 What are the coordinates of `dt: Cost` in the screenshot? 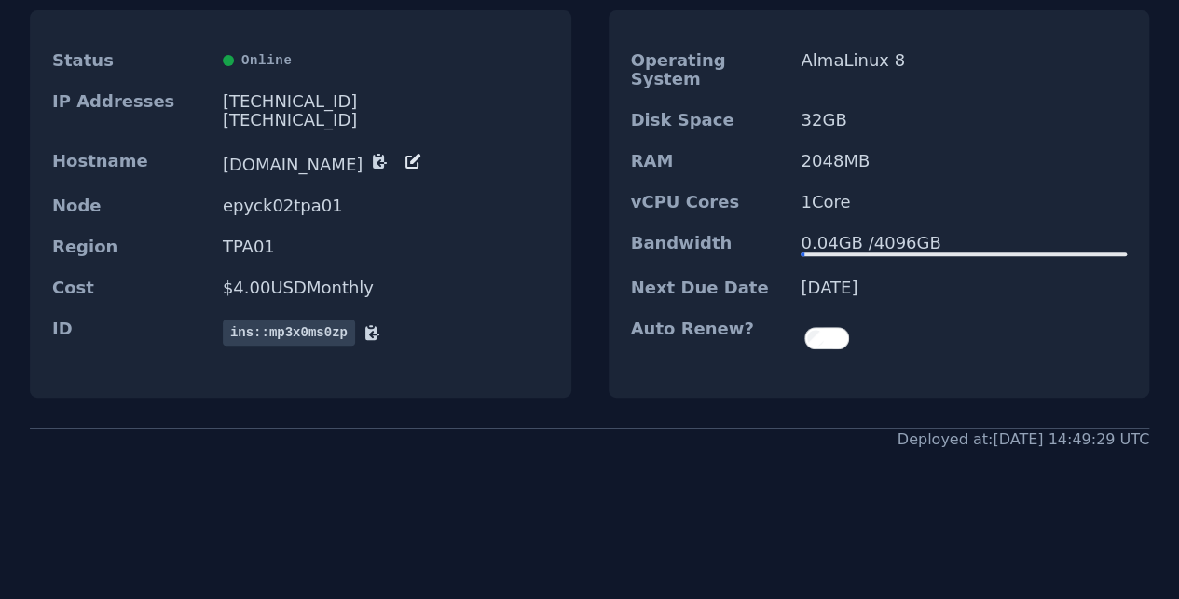 It's located at (130, 288).